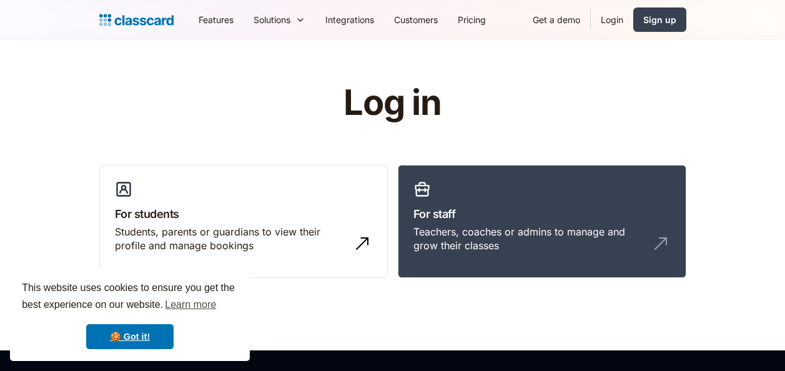 The width and height of the screenshot is (785, 371). What do you see at coordinates (350, 19) in the screenshot?
I see `a: Integrations` at bounding box center [350, 19].